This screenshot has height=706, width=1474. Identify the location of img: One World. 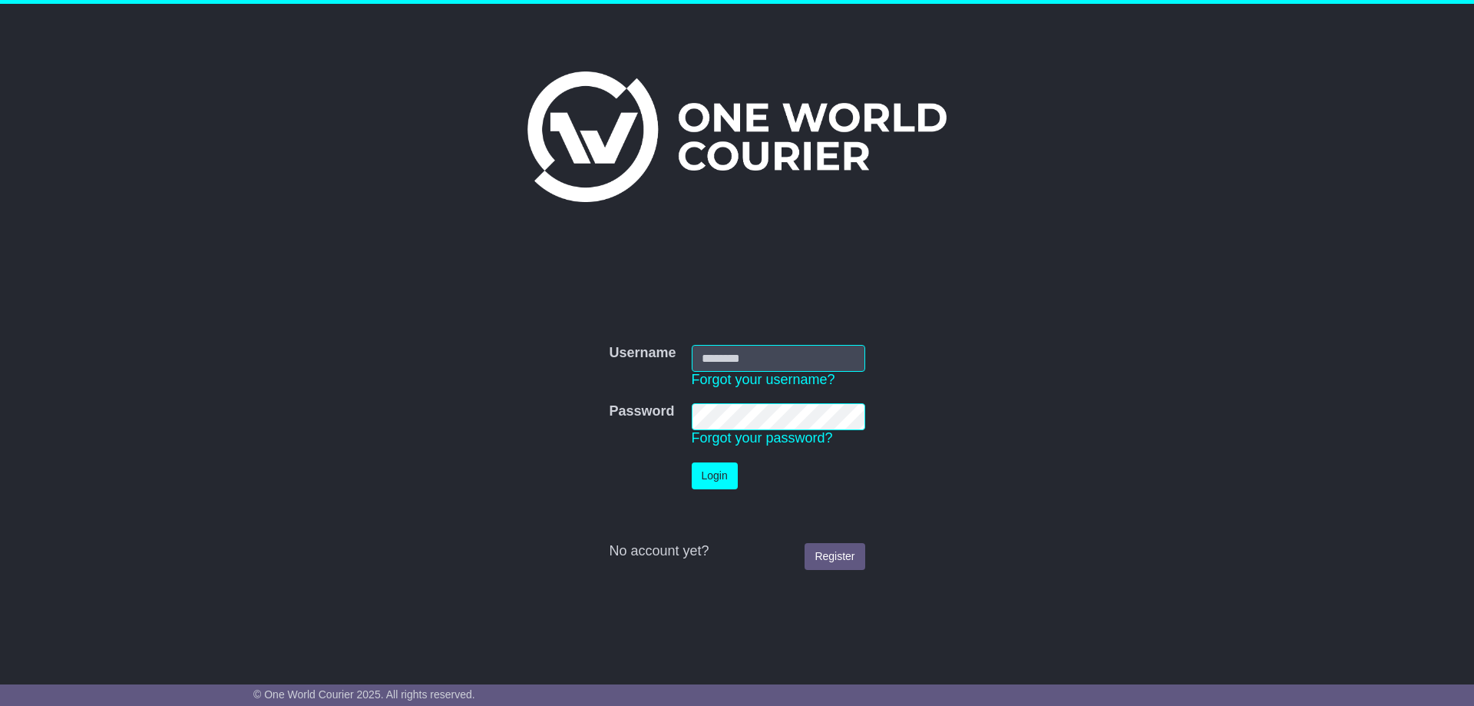
(737, 137).